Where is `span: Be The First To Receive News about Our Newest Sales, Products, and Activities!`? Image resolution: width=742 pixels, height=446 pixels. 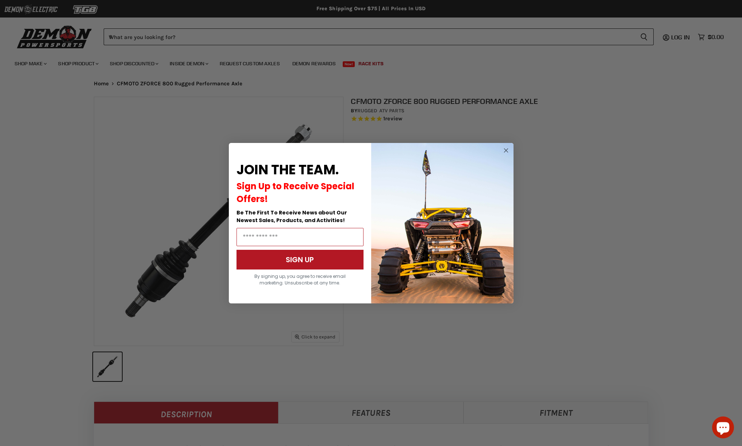
span: Be The First To Receive News about Our Newest Sales, Products, and Activities! is located at coordinates (292, 216).